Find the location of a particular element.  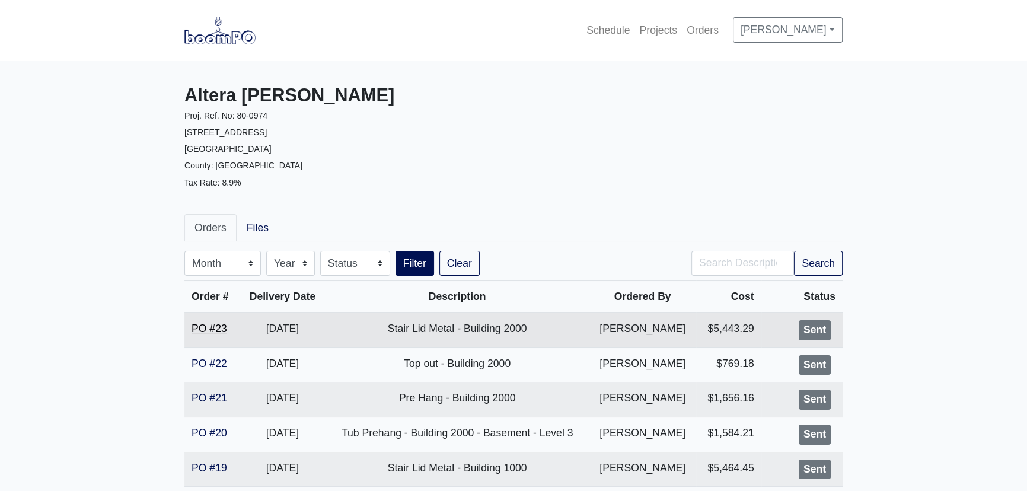

a: Projects is located at coordinates (658, 30).